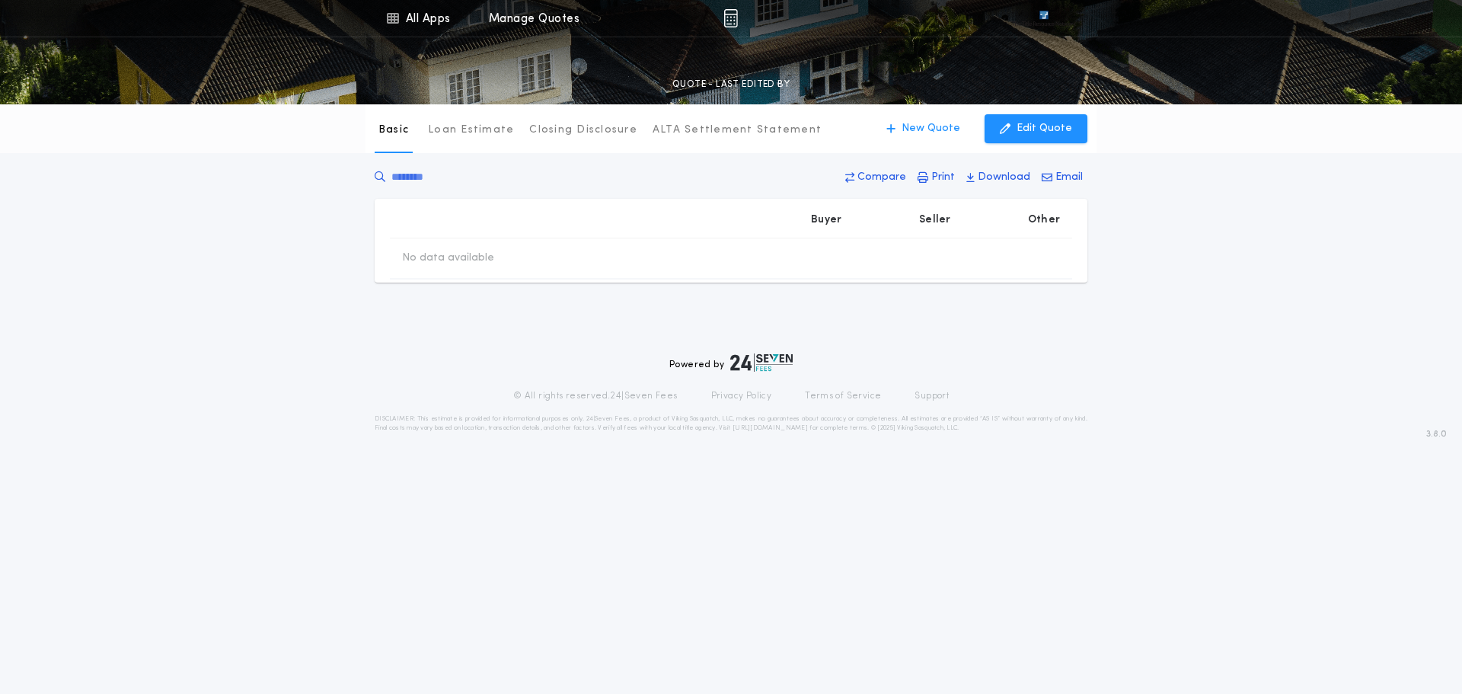  What do you see at coordinates (448, 258) in the screenshot?
I see `td: No data available` at bounding box center [448, 258].